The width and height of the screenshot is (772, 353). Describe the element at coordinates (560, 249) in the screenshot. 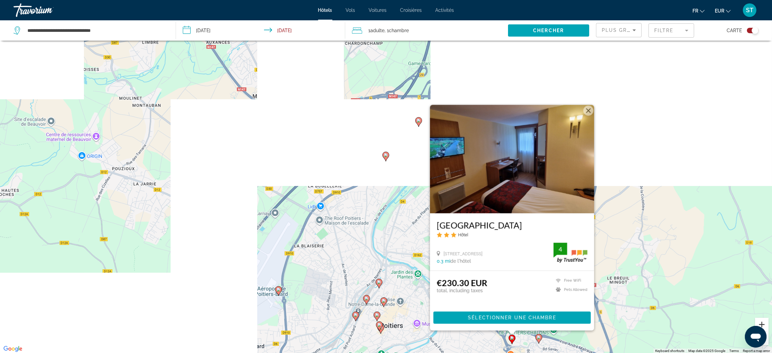

I see `div: 4` at that location.